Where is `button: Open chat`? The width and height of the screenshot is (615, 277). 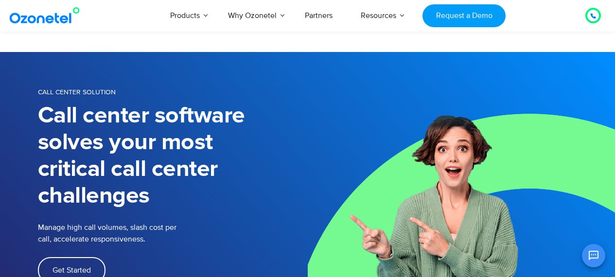
button: Open chat is located at coordinates (594, 256).